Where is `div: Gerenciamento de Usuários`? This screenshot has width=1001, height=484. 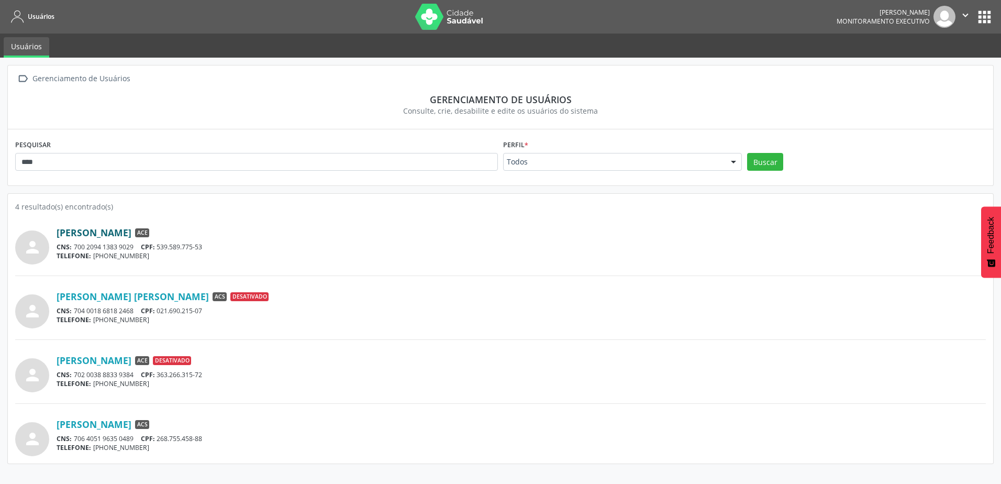 div: Gerenciamento de Usuários is located at coordinates (81, 79).